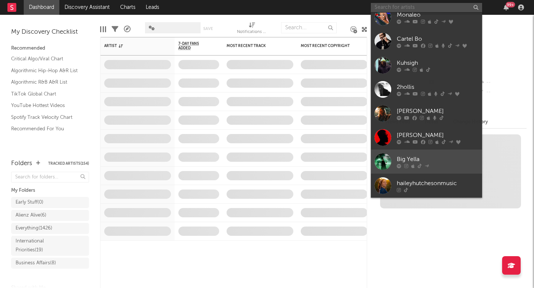 This screenshot has height=288, width=534. What do you see at coordinates (506, 7) in the screenshot?
I see `button: 99+` at bounding box center [506, 7].